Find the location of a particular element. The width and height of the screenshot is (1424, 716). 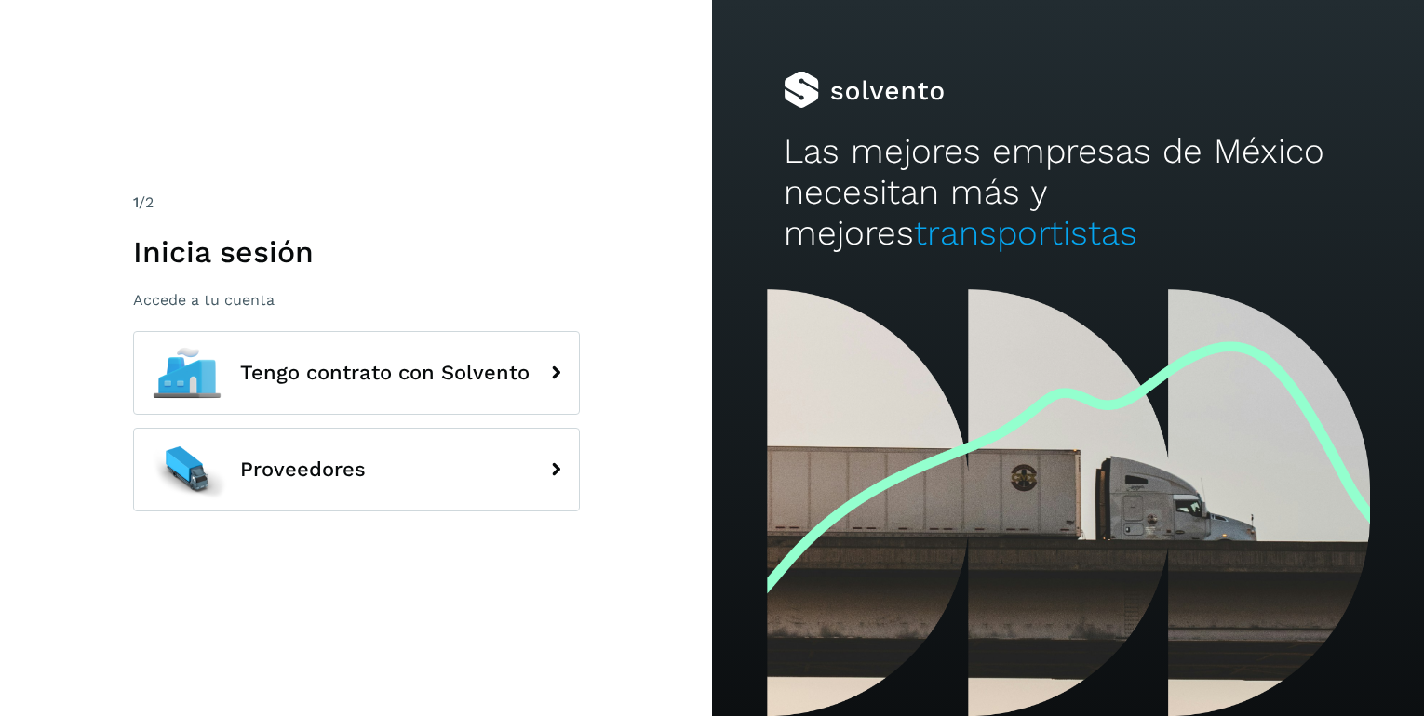

span: Tengo contrato con Solvento is located at coordinates (384, 373).